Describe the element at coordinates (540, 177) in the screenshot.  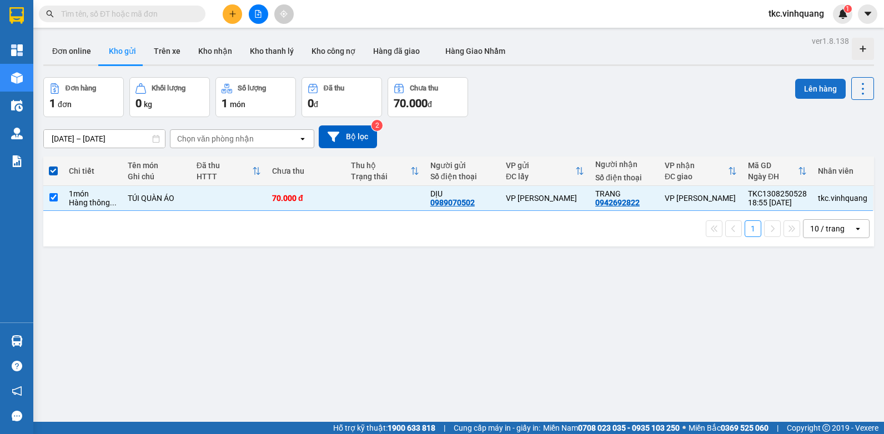
I see `div: ĐC lấy` at that location.